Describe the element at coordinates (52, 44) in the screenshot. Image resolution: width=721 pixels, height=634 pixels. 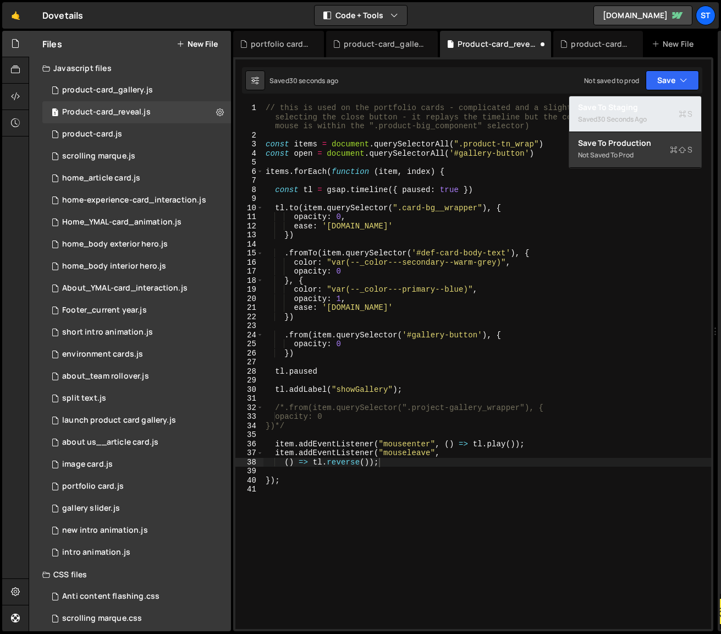
I see `h2: Files` at that location.